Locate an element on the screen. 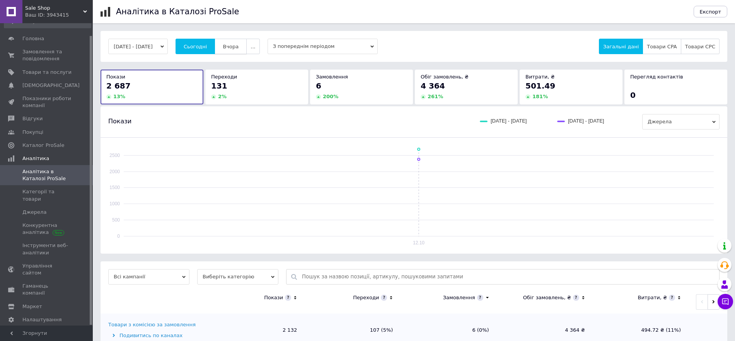 The width and height of the screenshot is (735, 341). span: Головна is located at coordinates (33, 39).